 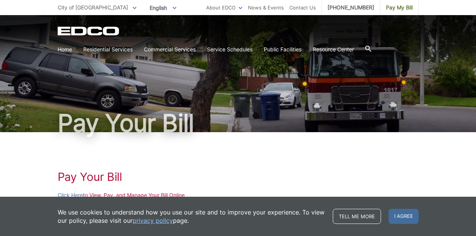 I want to click on p: We use cookies to understand how you use our site and to improve your experience. To view our pol..., so click(x=191, y=216).